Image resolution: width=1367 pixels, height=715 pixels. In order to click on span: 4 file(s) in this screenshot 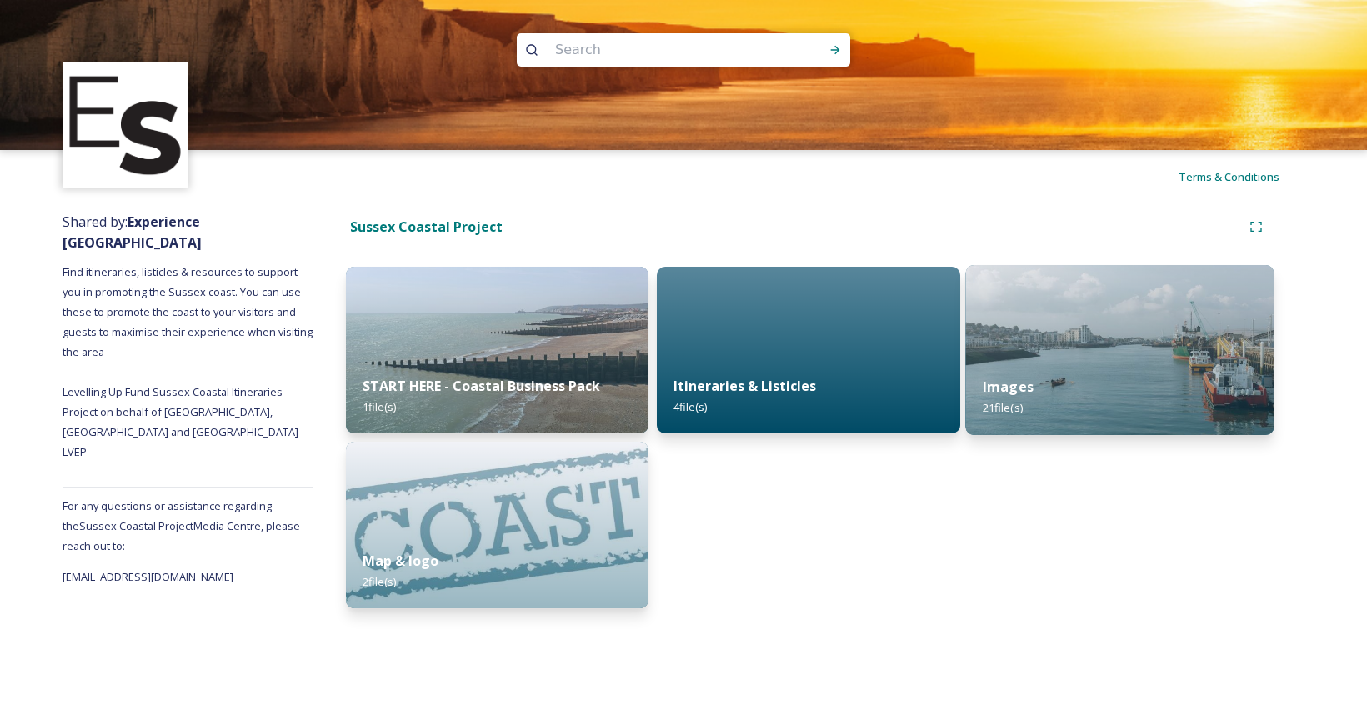, I will do `click(690, 407)`.